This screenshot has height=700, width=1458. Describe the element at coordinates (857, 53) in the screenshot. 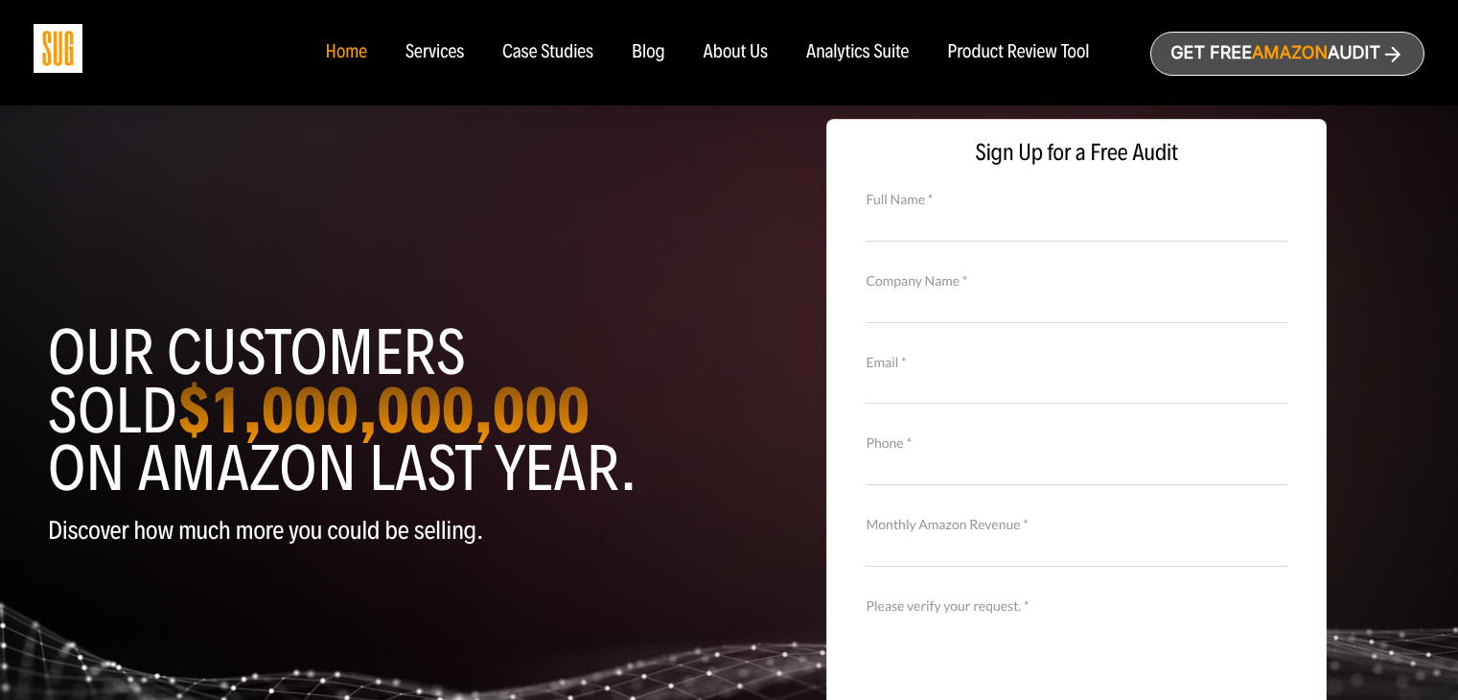

I see `a: Analytics Suite` at that location.